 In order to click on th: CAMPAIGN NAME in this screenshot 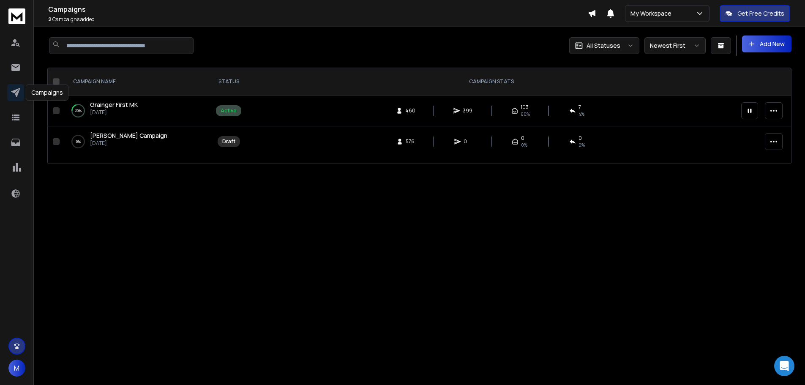, I will do `click(137, 82)`.